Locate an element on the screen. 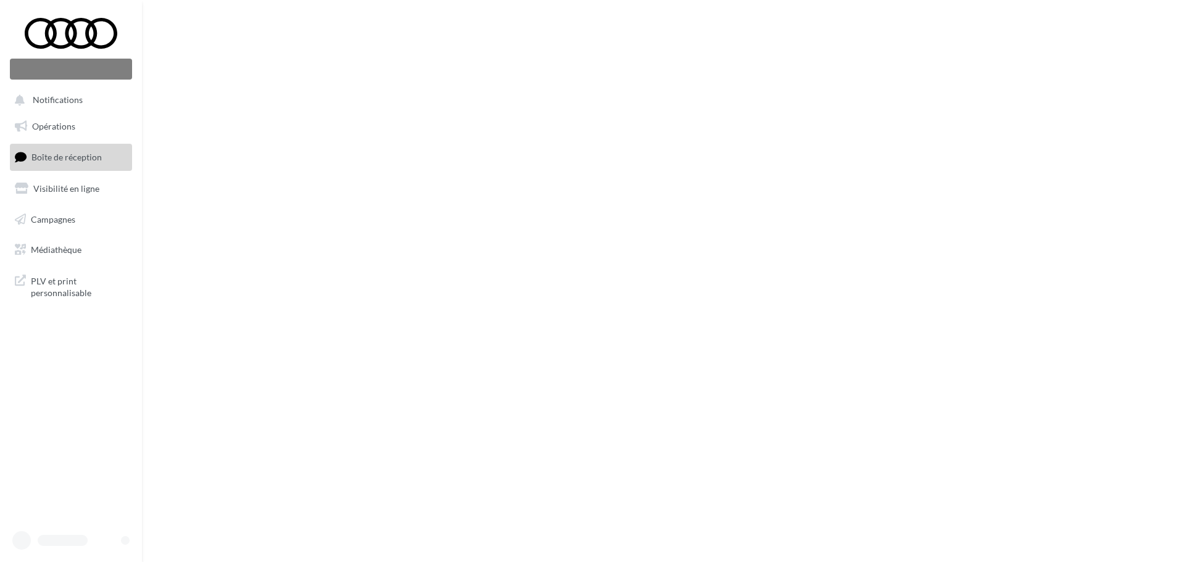 Image resolution: width=1185 pixels, height=562 pixels. a: Boîte de réception is located at coordinates (71, 157).